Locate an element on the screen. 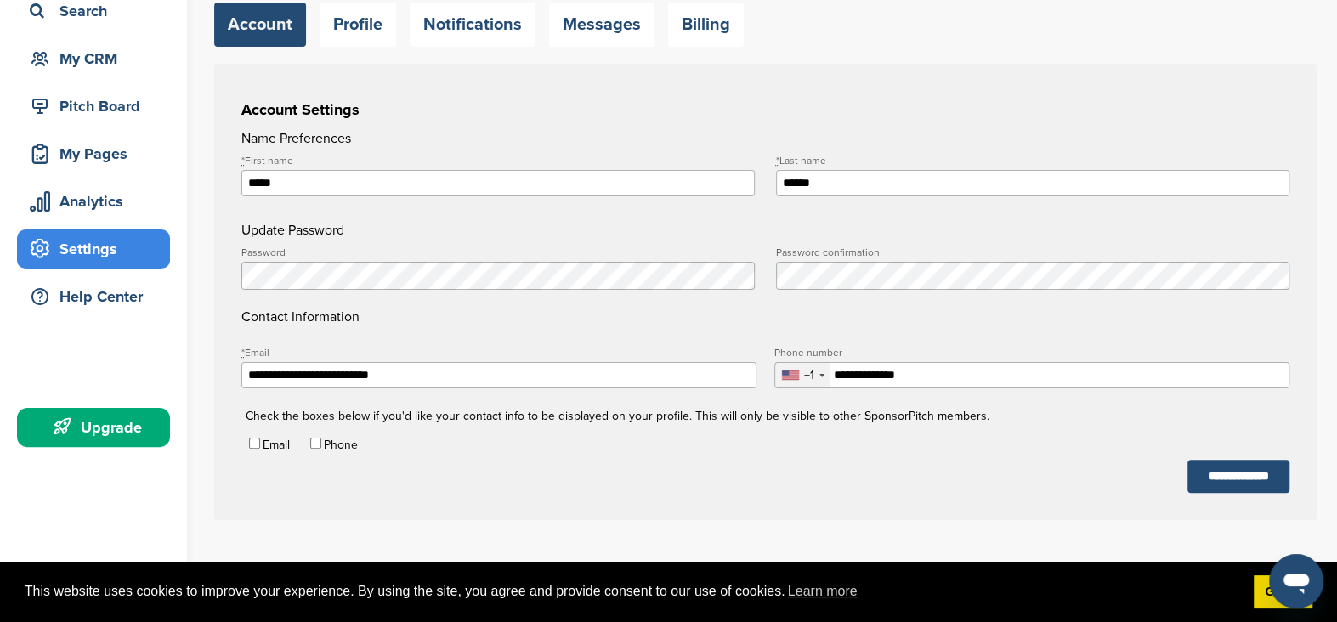  label: Phone is located at coordinates (341, 444).